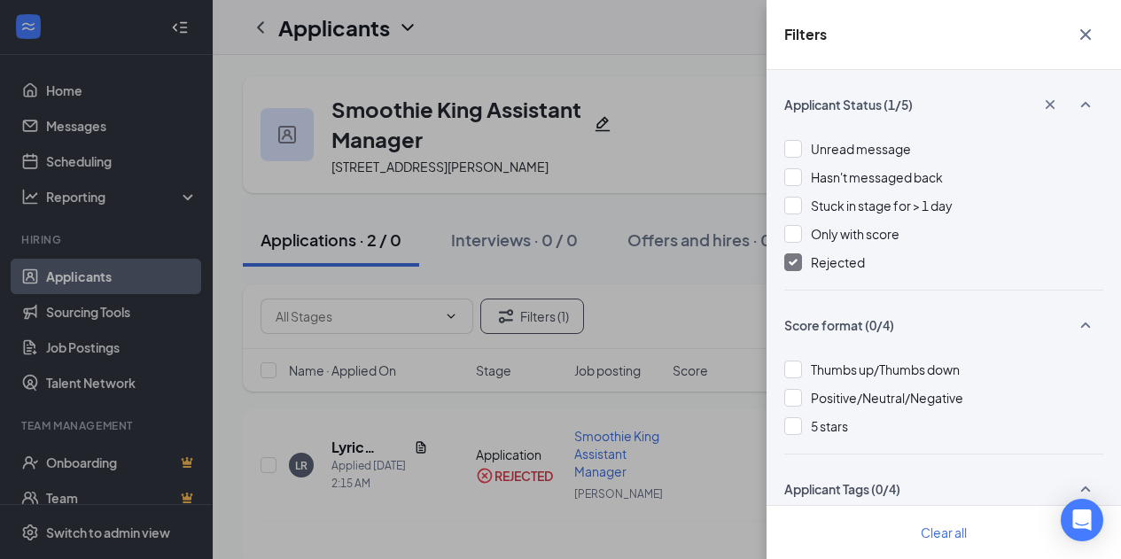 This screenshot has width=1121, height=559. I want to click on span: Positive/Neutral/Negative, so click(887, 398).